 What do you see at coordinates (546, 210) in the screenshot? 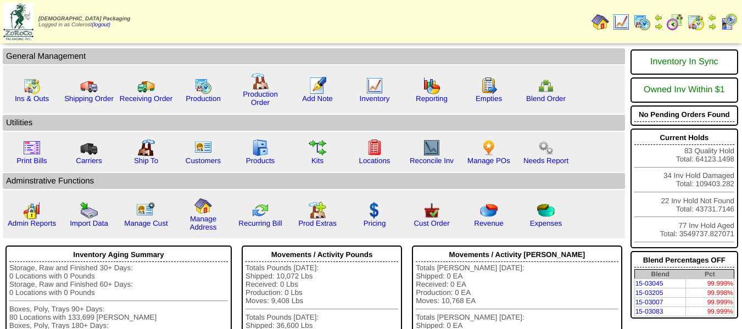
I see `img: pie_chart2.png` at bounding box center [546, 210].